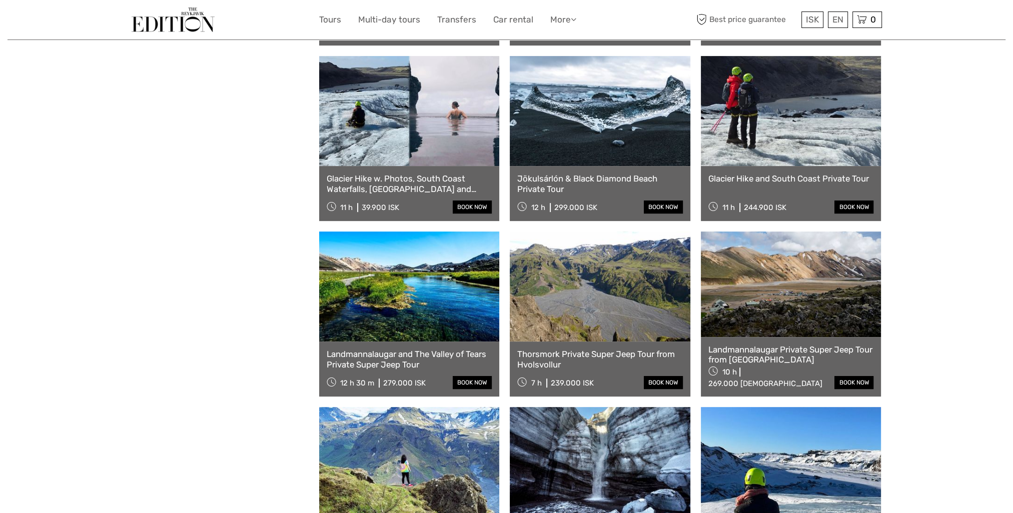 The image size is (1013, 513). What do you see at coordinates (572, 383) in the screenshot?
I see `div: 239.000 ISK` at bounding box center [572, 383].